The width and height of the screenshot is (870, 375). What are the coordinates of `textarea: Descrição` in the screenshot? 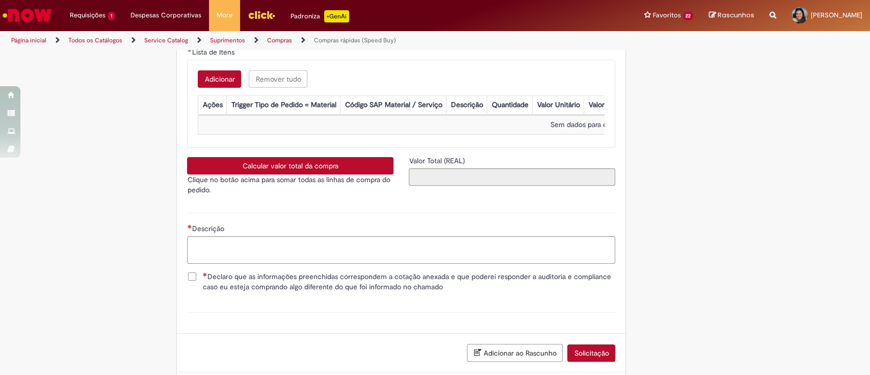 It's located at (401, 250).